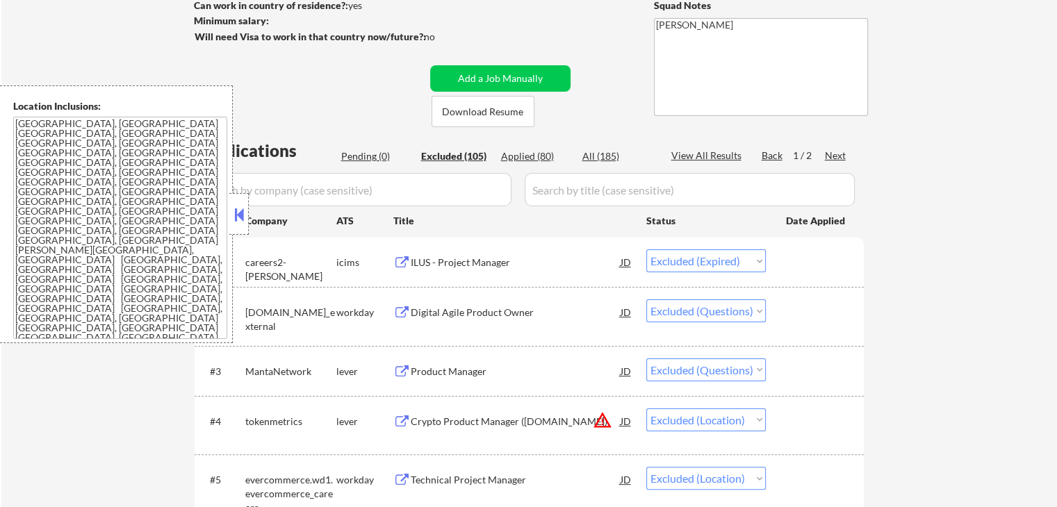 The width and height of the screenshot is (1057, 507). What do you see at coordinates (456, 156) in the screenshot?
I see `div: Excluded (105)` at bounding box center [456, 156].